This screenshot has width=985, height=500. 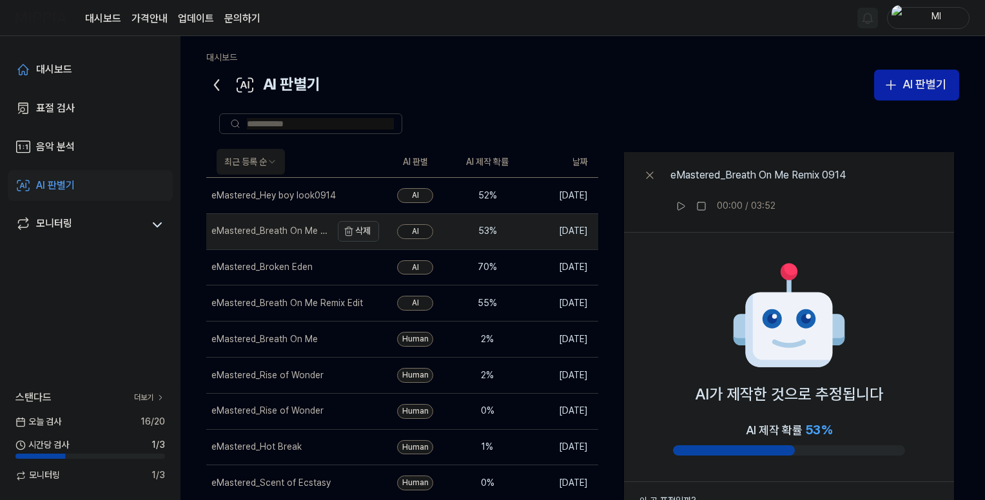 I want to click on button: 가격안내, so click(x=149, y=19).